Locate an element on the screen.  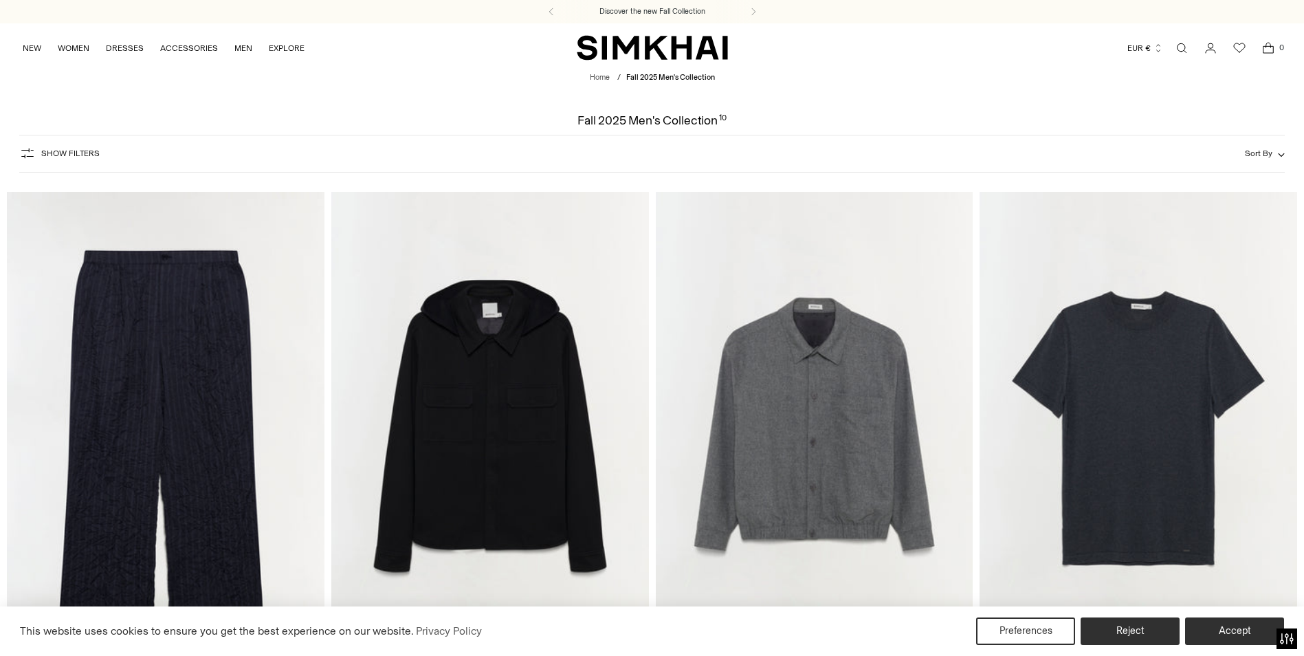
a: Home is located at coordinates (600, 77).